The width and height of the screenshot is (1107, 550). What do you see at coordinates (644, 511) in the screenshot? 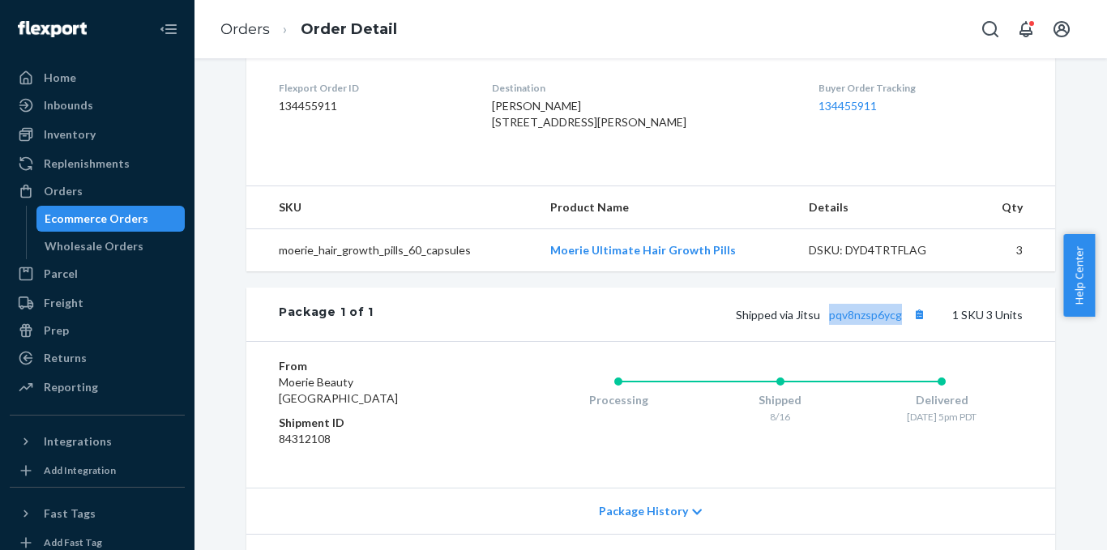
I see `span: Package History` at bounding box center [644, 511].